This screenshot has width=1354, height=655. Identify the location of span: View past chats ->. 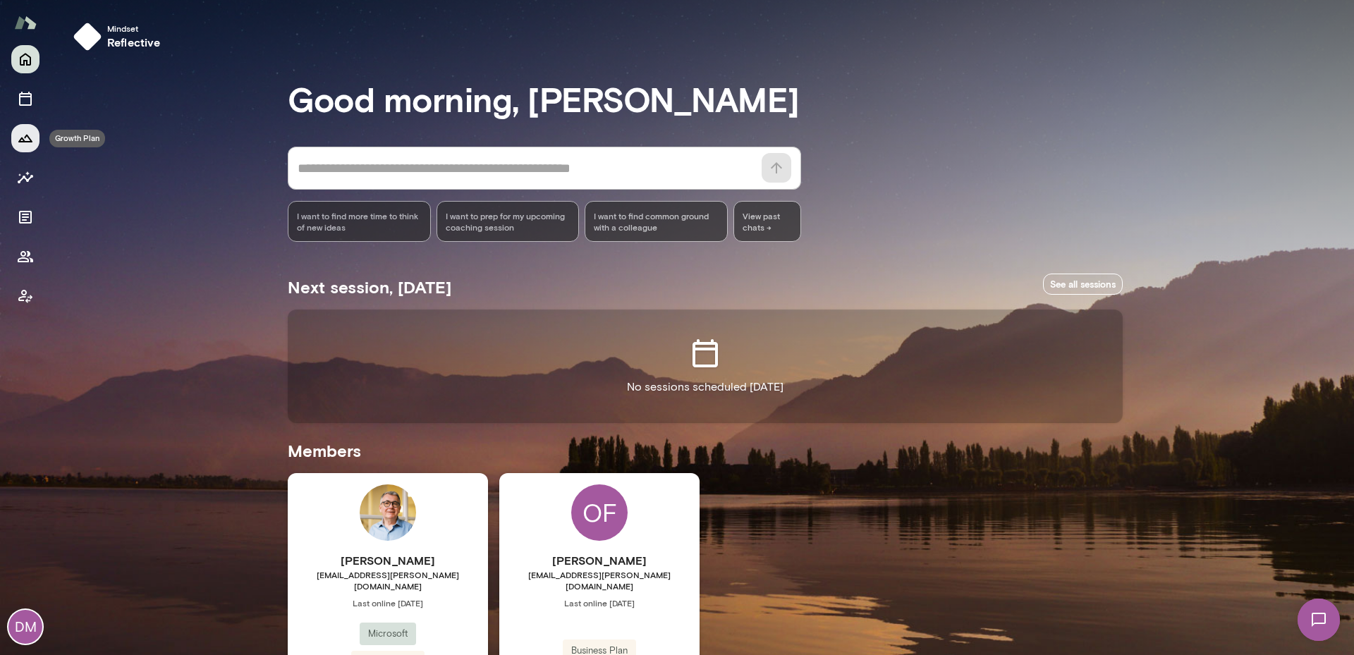
(767, 221).